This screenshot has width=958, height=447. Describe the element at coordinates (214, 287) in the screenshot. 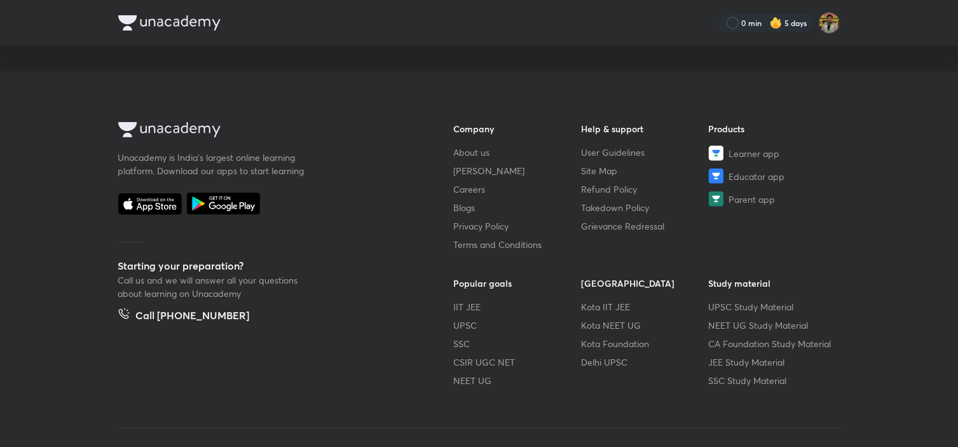

I see `p: Call us and we will answer all your questions about learning on Unacademy` at that location.